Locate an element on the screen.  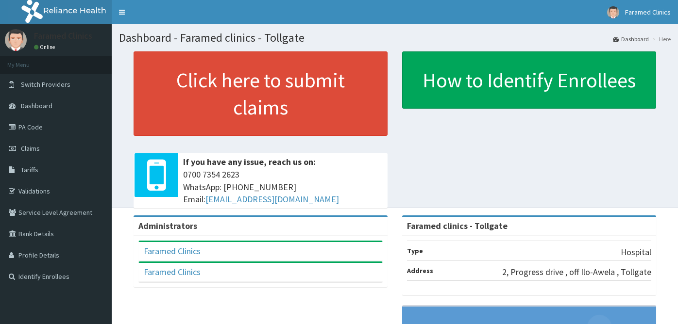
a: Online is located at coordinates (46, 47).